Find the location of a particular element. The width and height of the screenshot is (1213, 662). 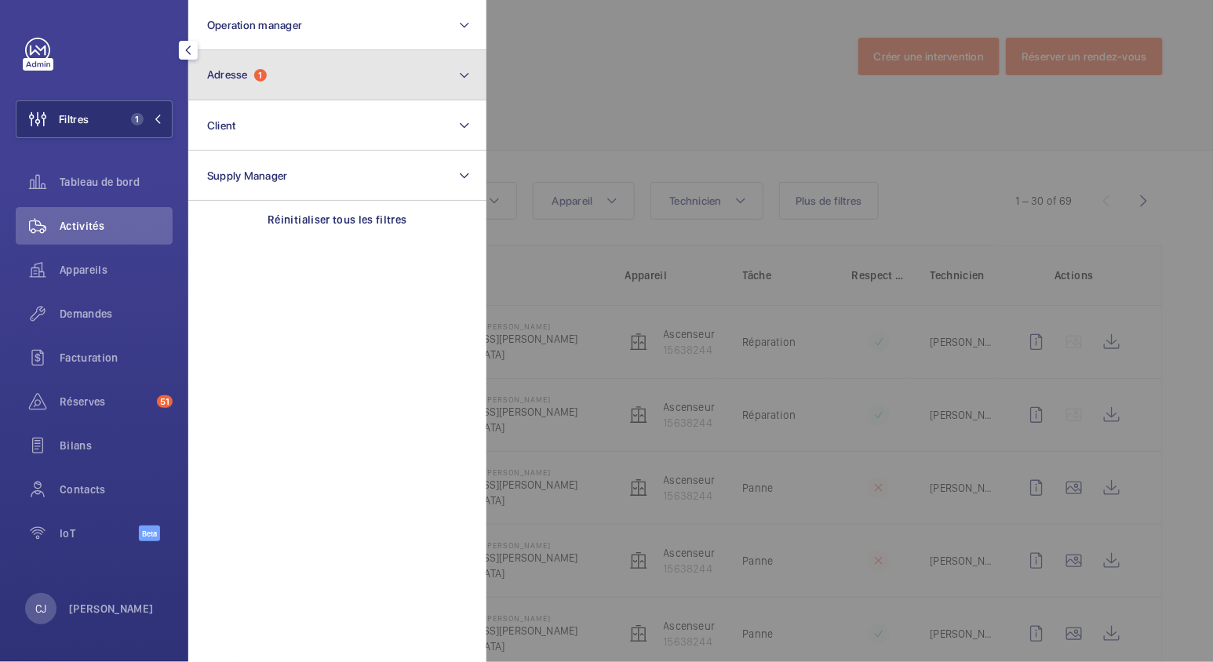

span: Appareils is located at coordinates (116, 270).